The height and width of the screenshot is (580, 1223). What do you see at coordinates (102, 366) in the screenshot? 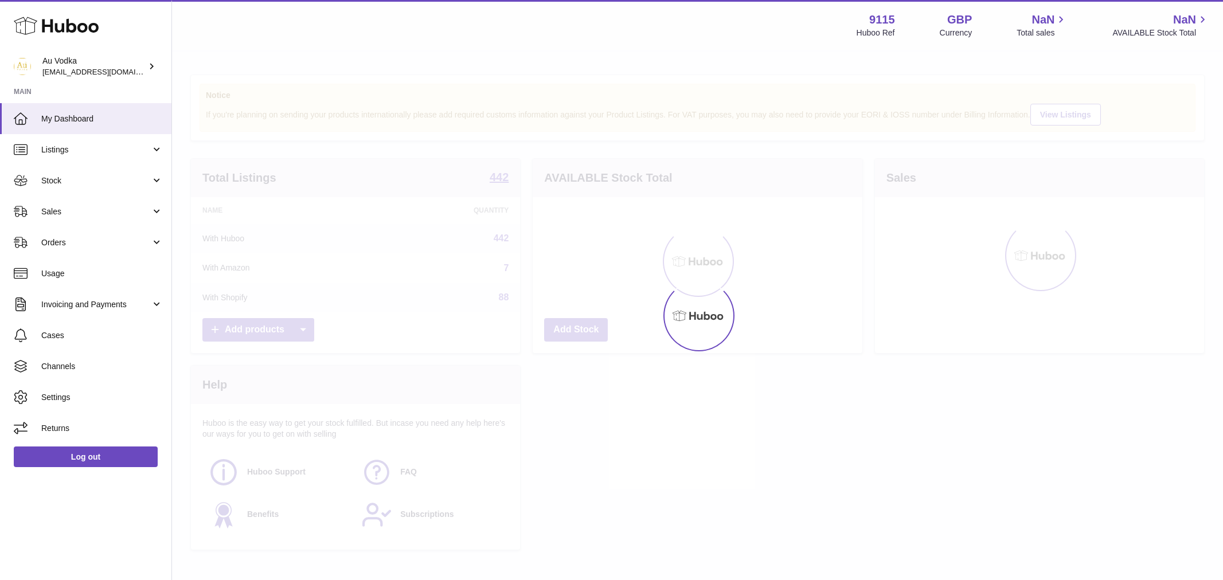
I see `span: Channels` at bounding box center [102, 366].